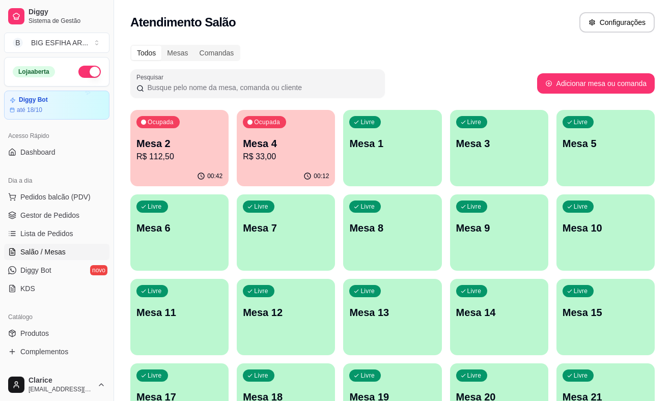 This screenshot has width=671, height=401. Describe the element at coordinates (392, 228) in the screenshot. I see `p: Mesa 8` at that location.